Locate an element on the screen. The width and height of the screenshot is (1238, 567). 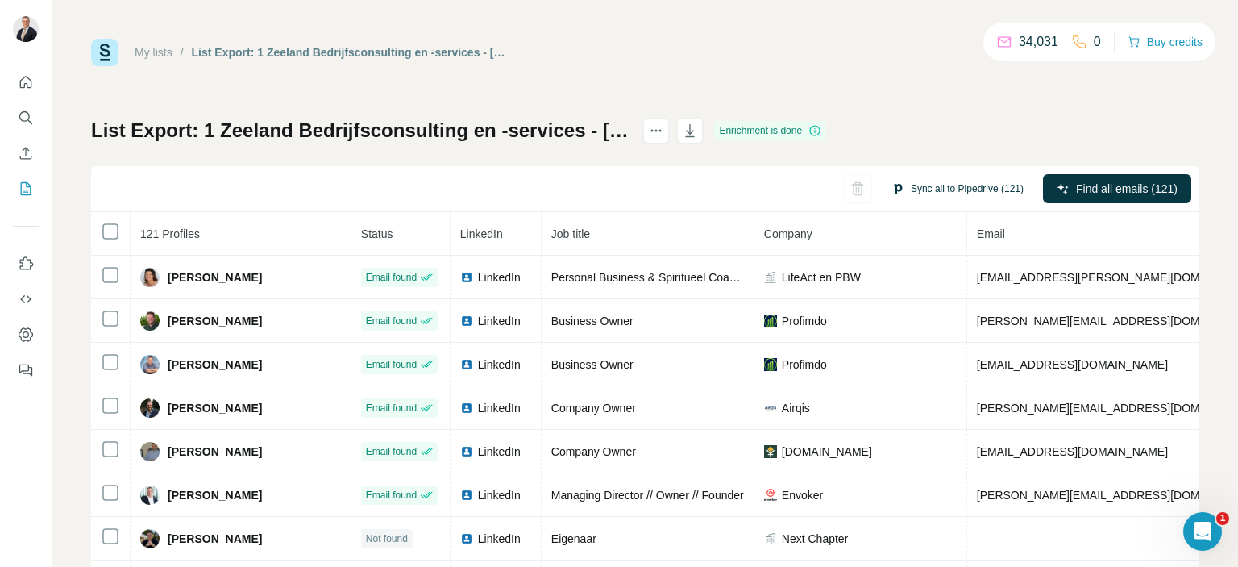
button: Feedback is located at coordinates (26, 370).